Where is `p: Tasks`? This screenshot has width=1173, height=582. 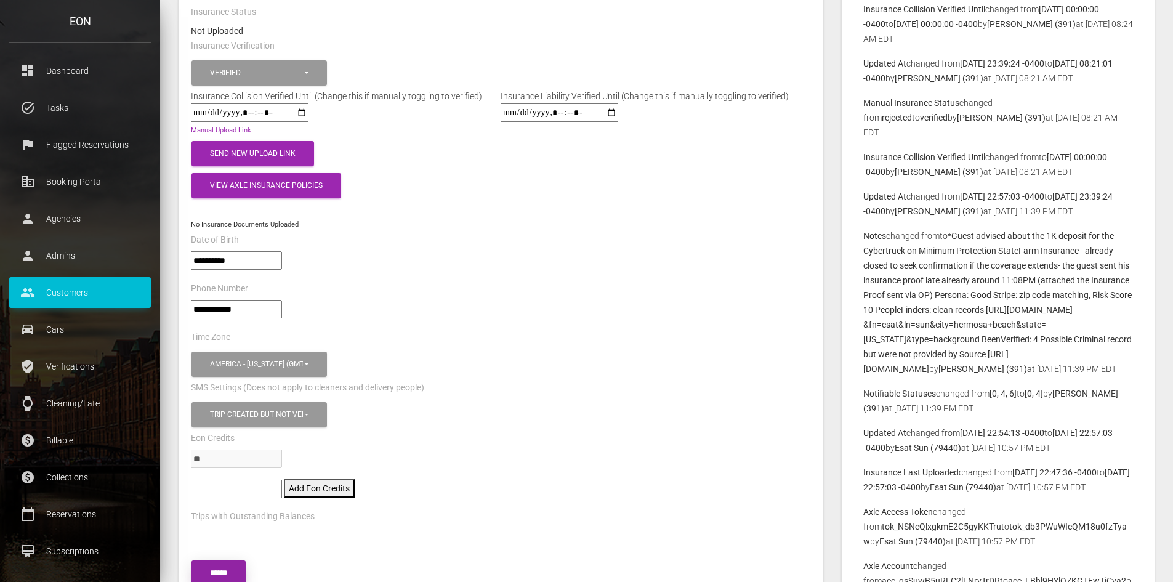 p: Tasks is located at coordinates (80, 108).